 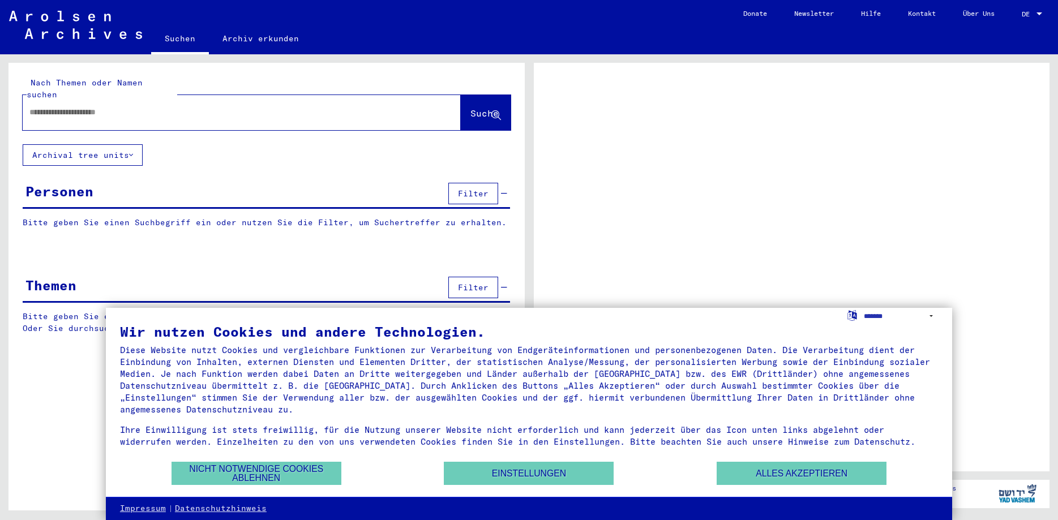 What do you see at coordinates (529, 332) in the screenshot?
I see `div: Wir nutzen Cookies und andere Technologien.` at bounding box center [529, 332].